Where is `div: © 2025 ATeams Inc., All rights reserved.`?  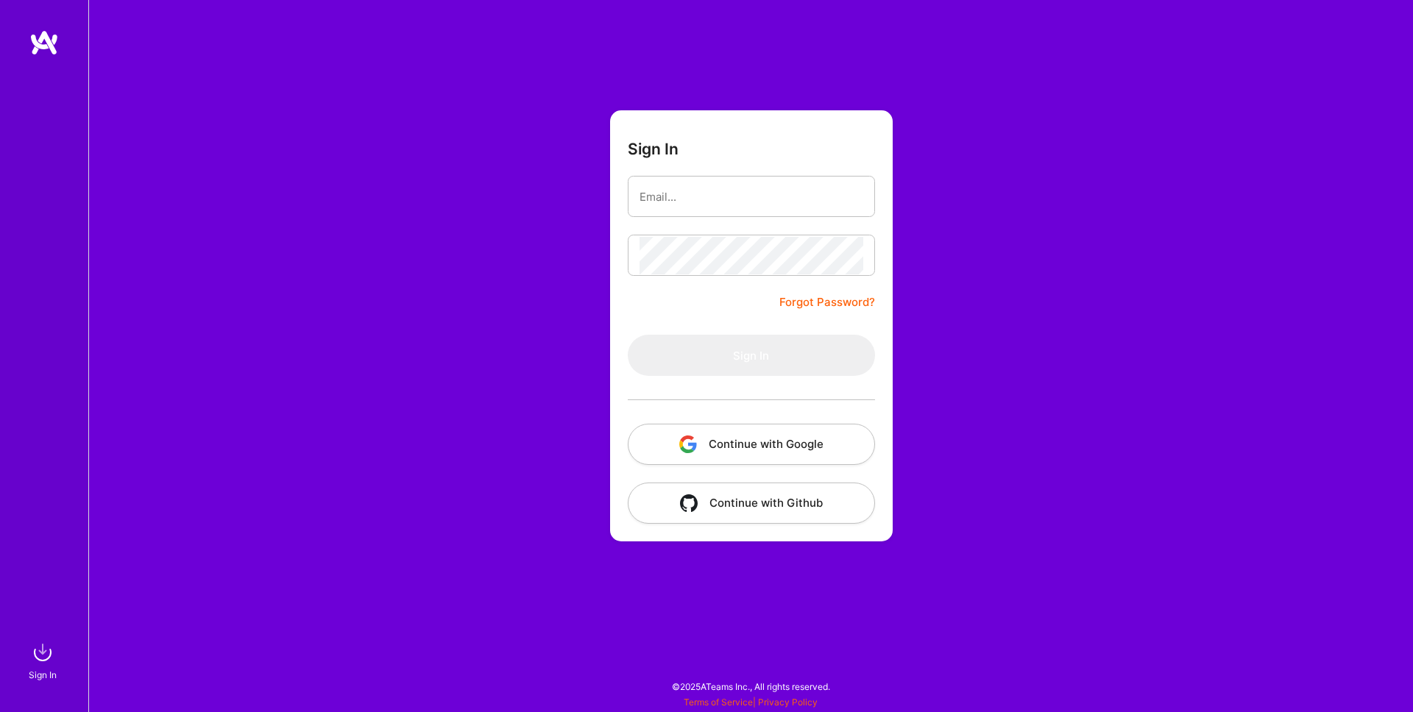
div: © 2025 ATeams Inc., All rights reserved. is located at coordinates (751, 687).